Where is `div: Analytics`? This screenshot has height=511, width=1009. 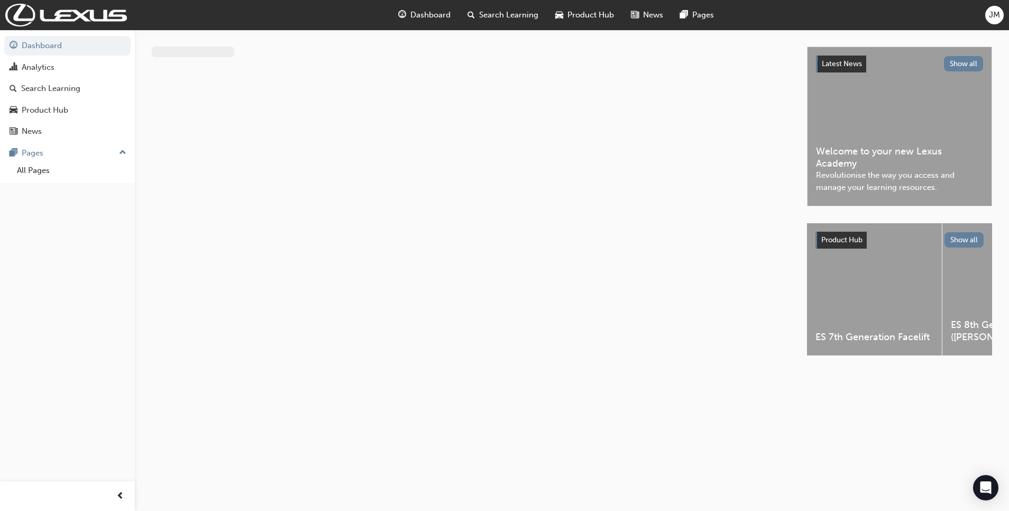 div: Analytics is located at coordinates (38, 67).